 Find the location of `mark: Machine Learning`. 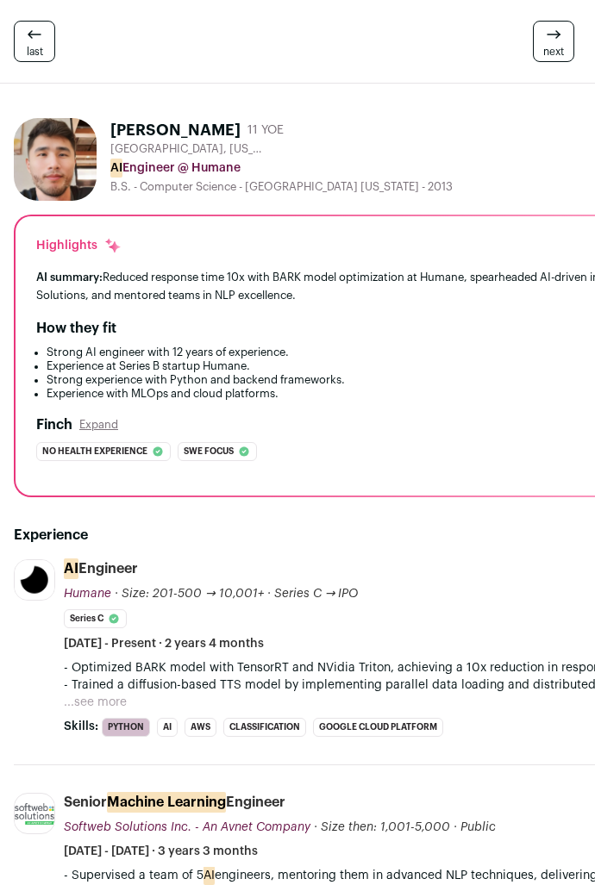

mark: Machine Learning is located at coordinates (166, 803).